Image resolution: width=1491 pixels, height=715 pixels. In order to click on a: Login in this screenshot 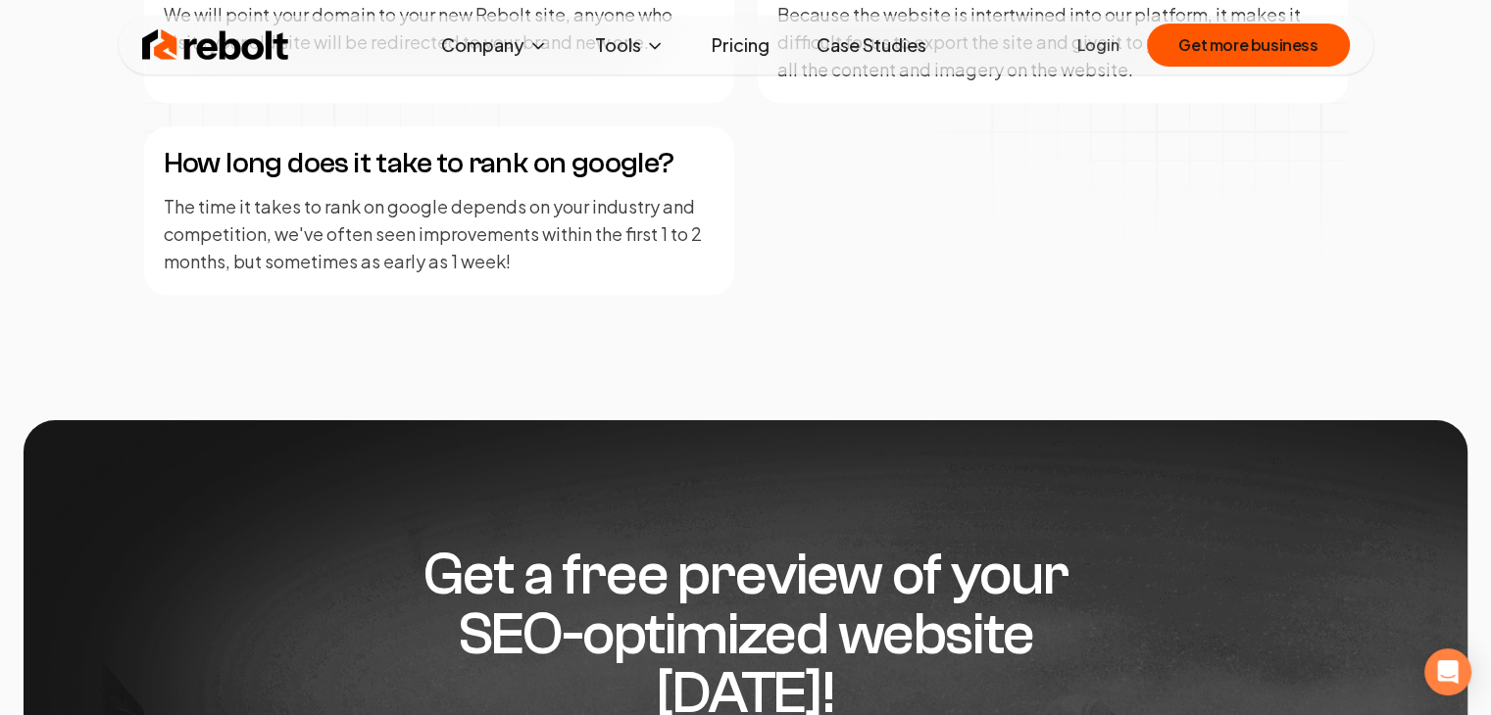, I will do `click(1098, 45)`.